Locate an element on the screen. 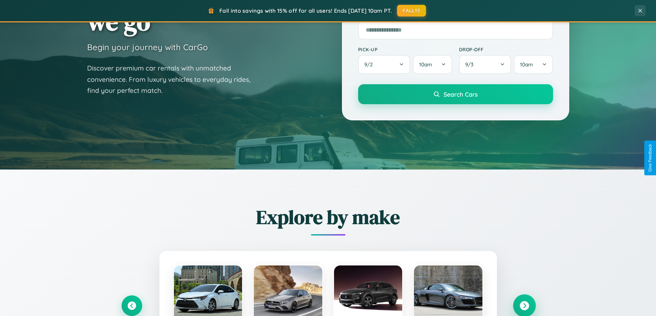 The height and width of the screenshot is (316, 656). span: Search Cars is located at coordinates (460, 94).